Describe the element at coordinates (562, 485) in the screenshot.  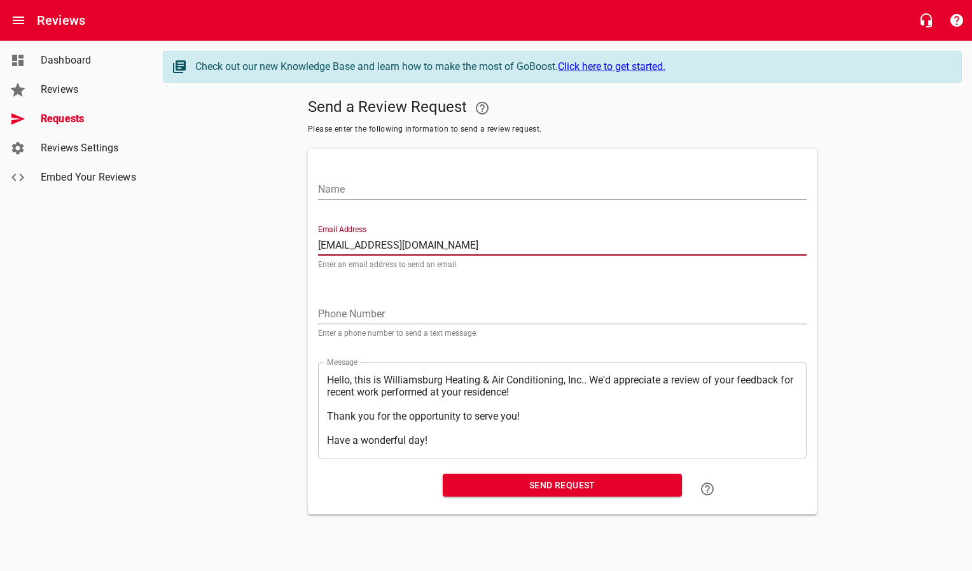
I see `span: Send Request` at that location.